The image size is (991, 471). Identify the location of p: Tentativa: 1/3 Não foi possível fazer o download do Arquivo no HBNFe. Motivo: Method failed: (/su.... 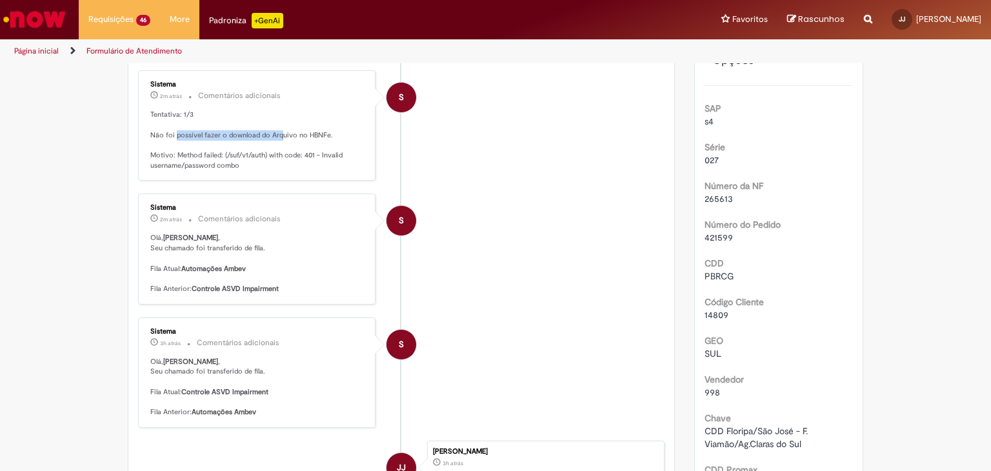
(257, 140).